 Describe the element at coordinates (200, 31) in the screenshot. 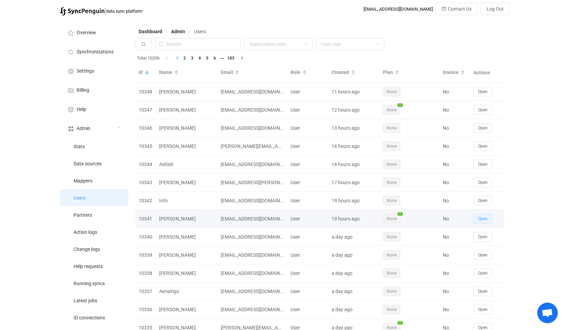

I see `span: Users` at that location.